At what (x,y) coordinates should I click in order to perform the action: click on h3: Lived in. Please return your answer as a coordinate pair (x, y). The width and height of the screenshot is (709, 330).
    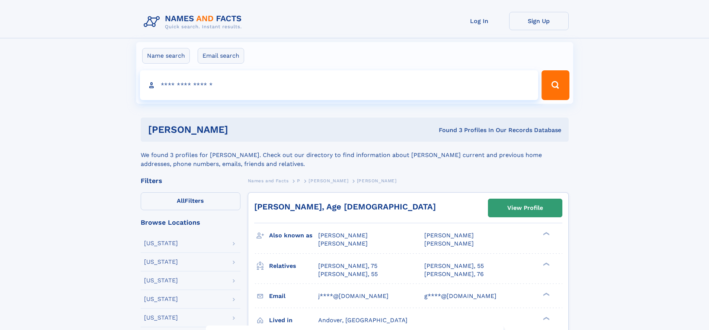
    Looking at the image, I should click on (293, 320).